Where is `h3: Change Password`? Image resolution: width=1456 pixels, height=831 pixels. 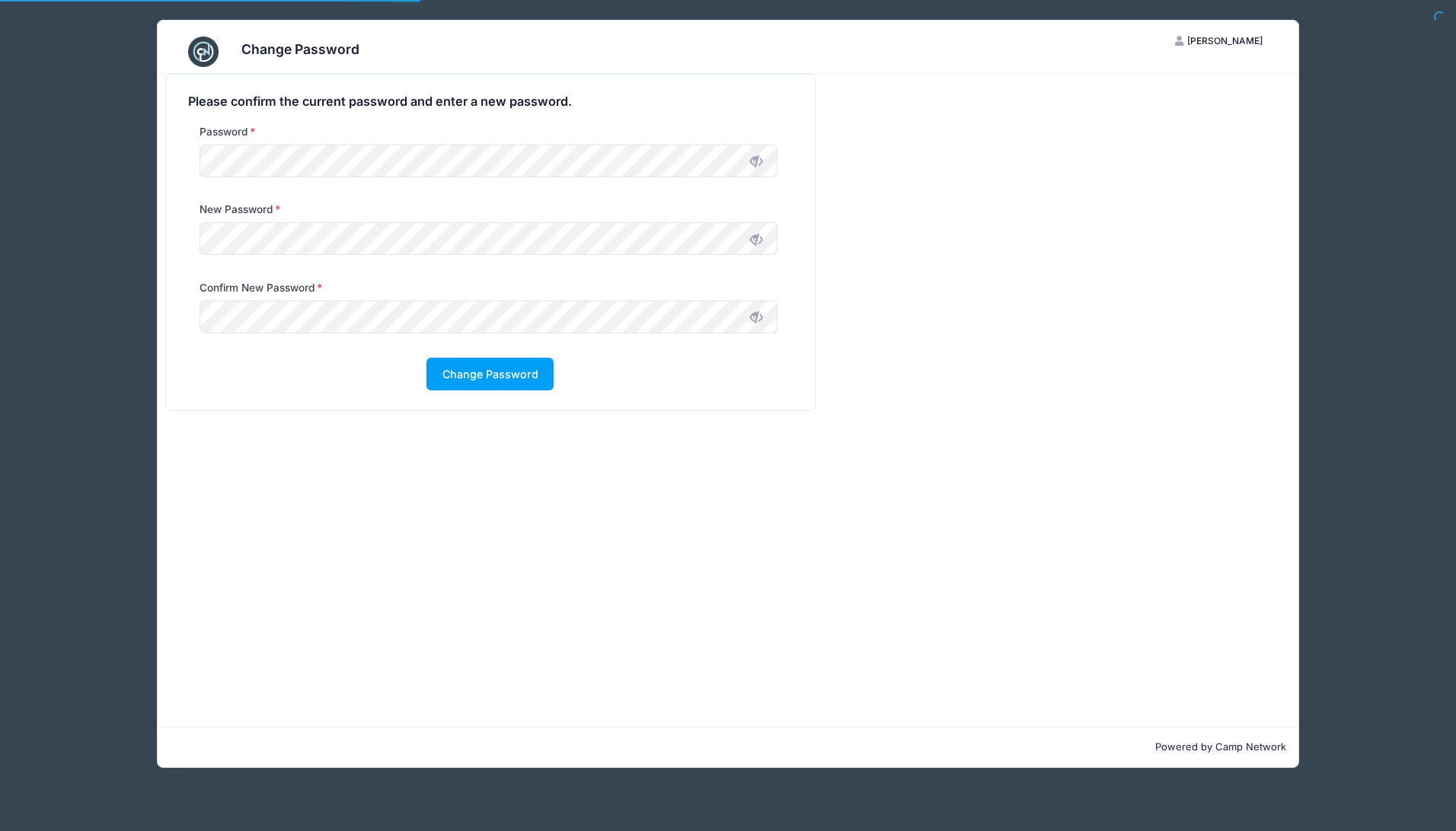
h3: Change Password is located at coordinates (300, 48).